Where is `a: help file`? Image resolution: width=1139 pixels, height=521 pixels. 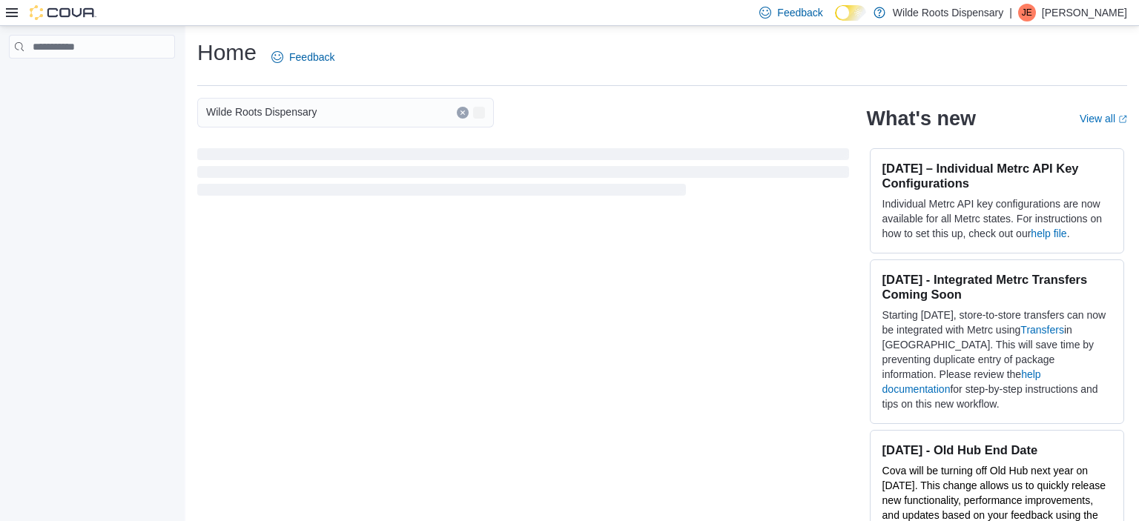
a: help file is located at coordinates (1049, 234).